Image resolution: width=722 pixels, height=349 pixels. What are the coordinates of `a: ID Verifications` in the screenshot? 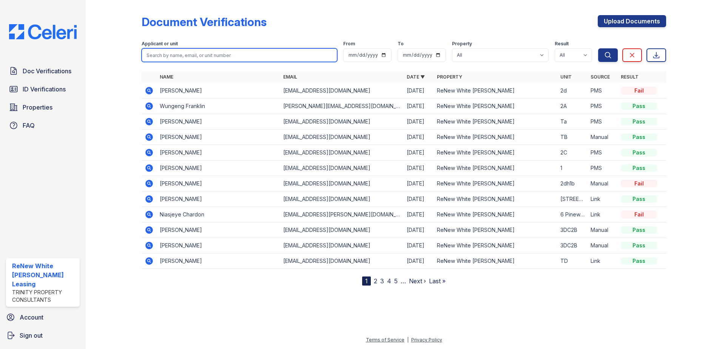 It's located at (43, 89).